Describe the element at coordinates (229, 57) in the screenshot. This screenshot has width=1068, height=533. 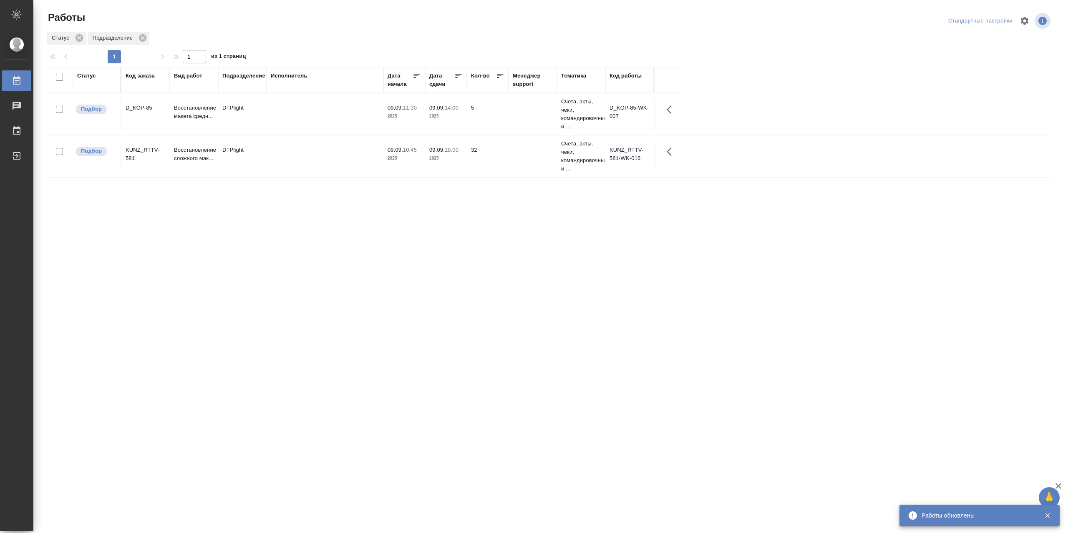
I see `span: из 1 страниц` at that location.